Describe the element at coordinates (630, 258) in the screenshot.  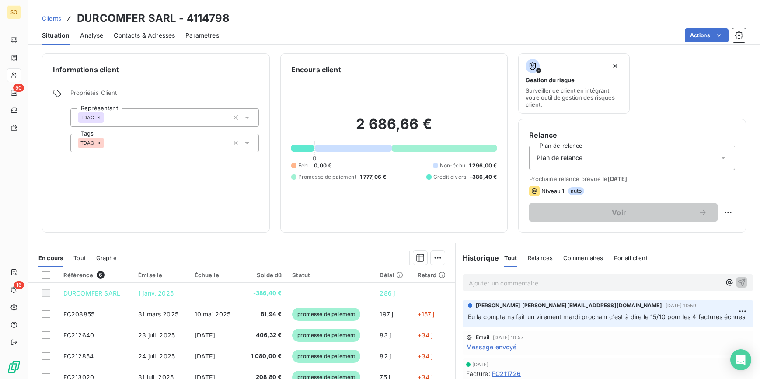
I see `span: Portail client` at that location.